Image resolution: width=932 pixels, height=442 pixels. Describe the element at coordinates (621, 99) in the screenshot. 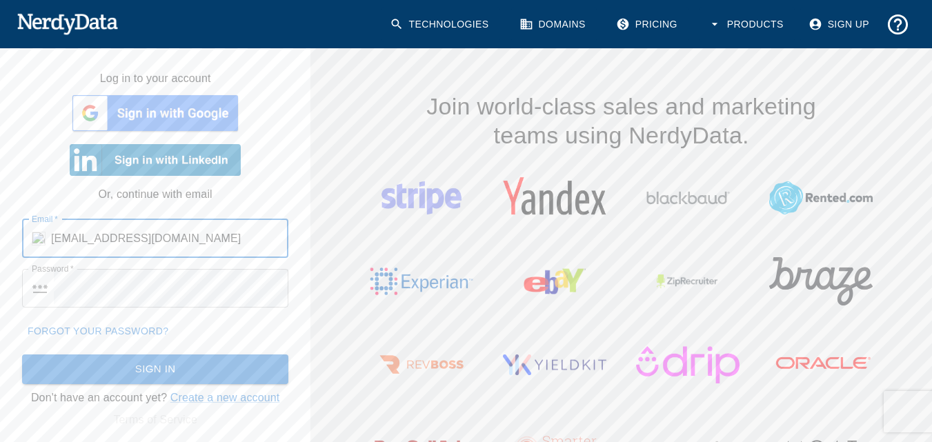

I see `h4: Join world-class sales and marketing teams using NerdyData.` at that location.